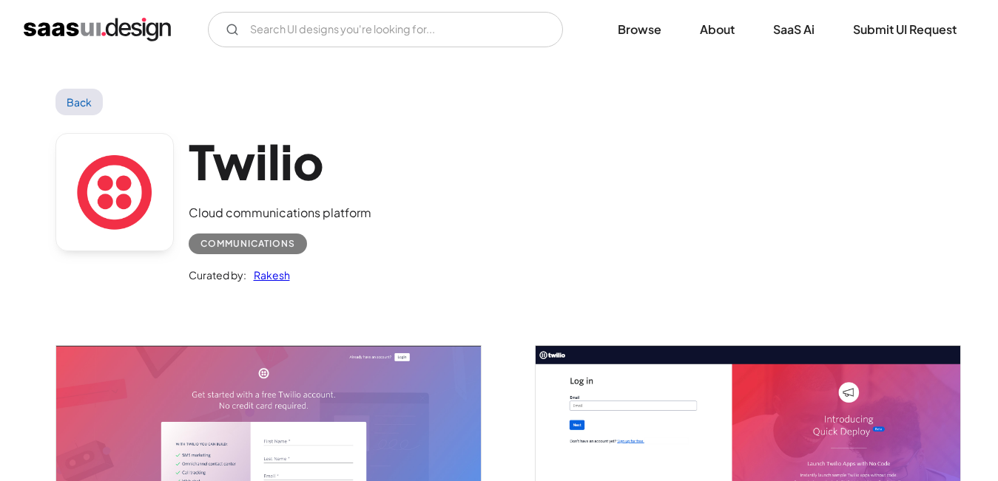 The width and height of the screenshot is (998, 481). I want to click on a: Submit UI Request, so click(905, 30).